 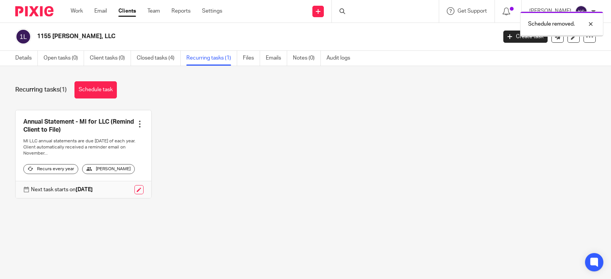 I want to click on a: Open tasks (0), so click(x=64, y=58).